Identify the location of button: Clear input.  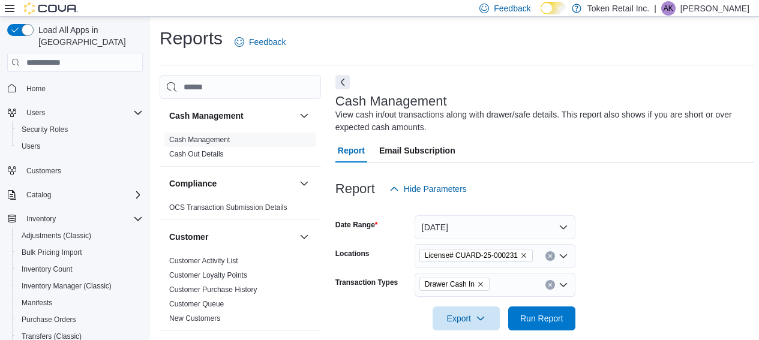
(550, 285).